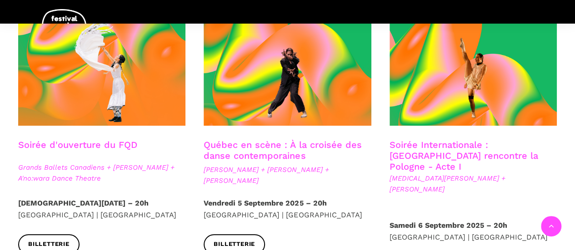  What do you see at coordinates (78, 145) in the screenshot?
I see `a: Soirée d'ouverture du FQD` at bounding box center [78, 145].